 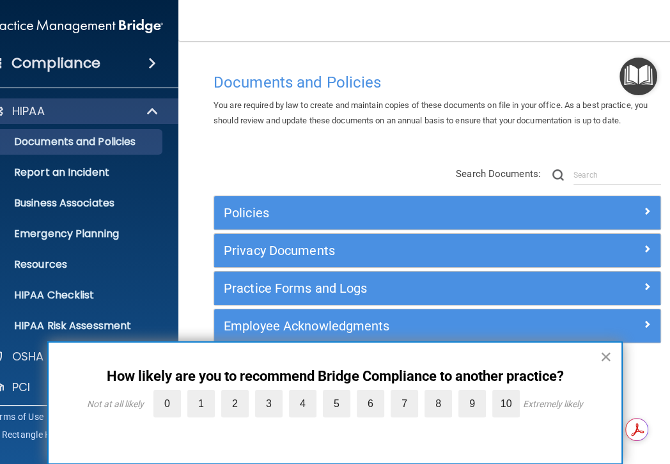 I want to click on h5: Policies, so click(x=381, y=213).